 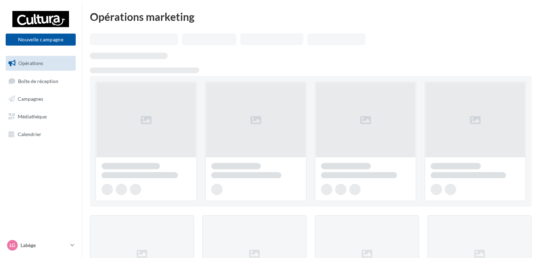 What do you see at coordinates (30, 99) in the screenshot?
I see `span: Campagnes` at bounding box center [30, 99].